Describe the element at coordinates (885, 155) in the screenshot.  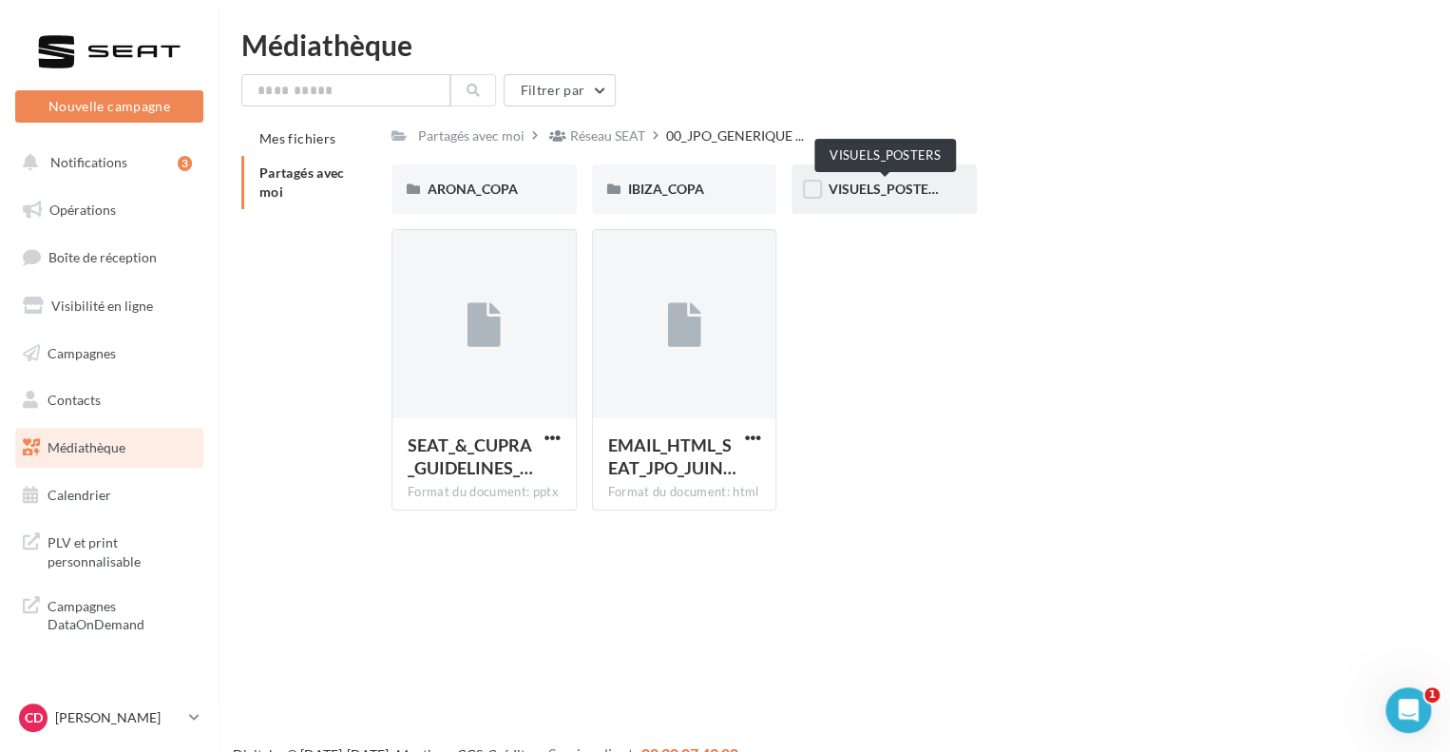
I see `div: VISUELS_POSTERS` at that location.